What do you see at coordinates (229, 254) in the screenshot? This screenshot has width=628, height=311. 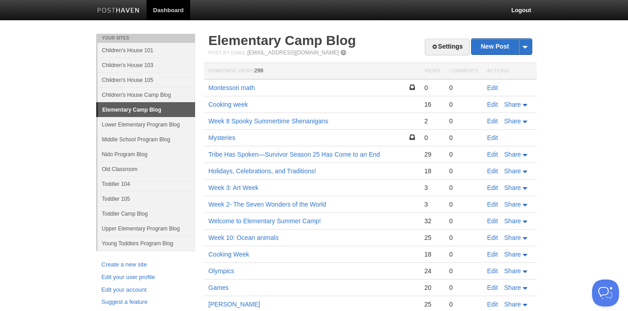 I see `a: Cooking Week` at bounding box center [229, 254].